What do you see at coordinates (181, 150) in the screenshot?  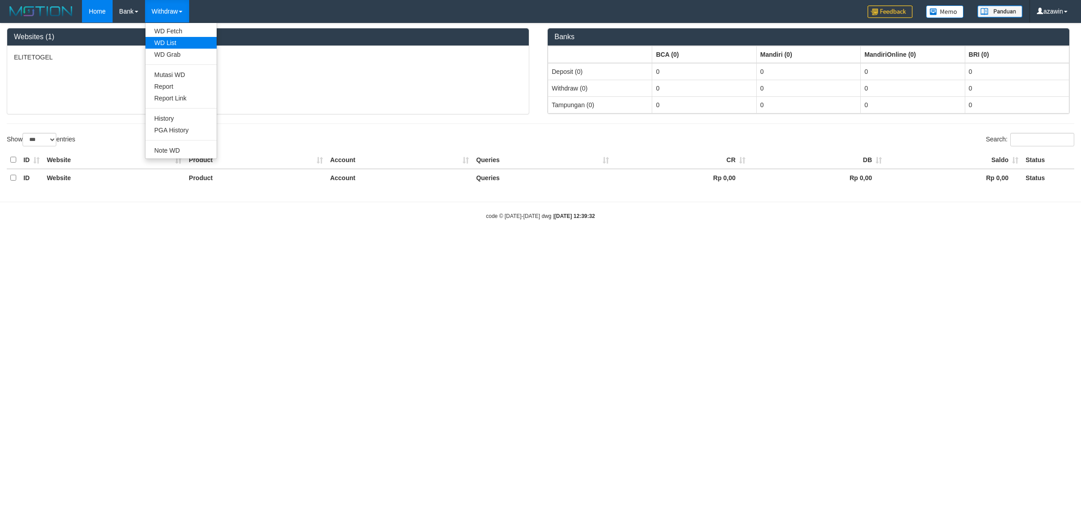 I see `a: Note WD` at bounding box center [181, 150].